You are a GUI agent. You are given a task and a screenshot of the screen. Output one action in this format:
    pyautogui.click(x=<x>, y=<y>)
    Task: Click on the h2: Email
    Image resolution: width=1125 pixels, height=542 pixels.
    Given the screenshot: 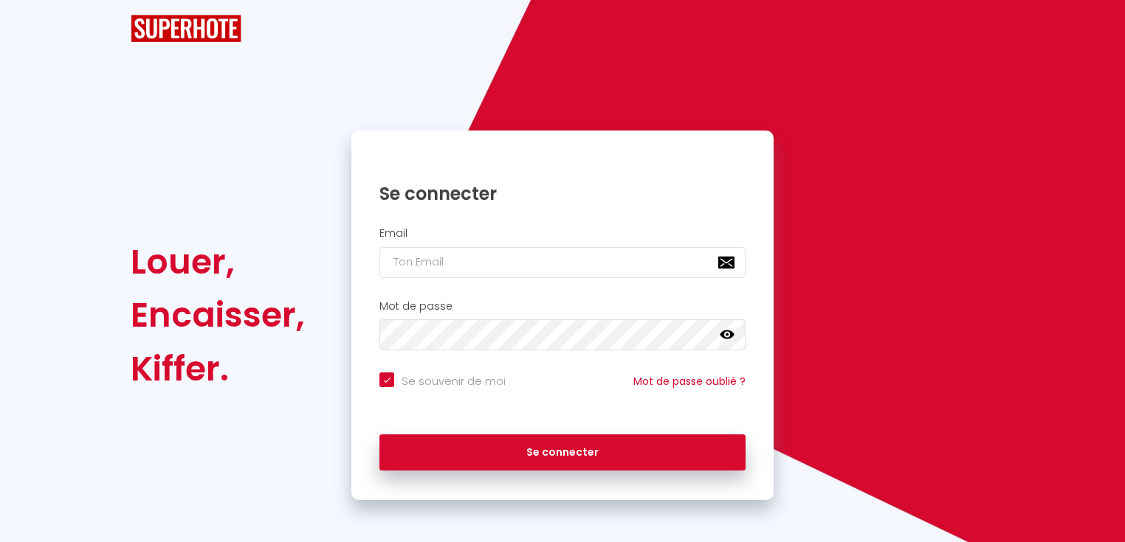 What is the action you would take?
    pyautogui.click(x=562, y=233)
    